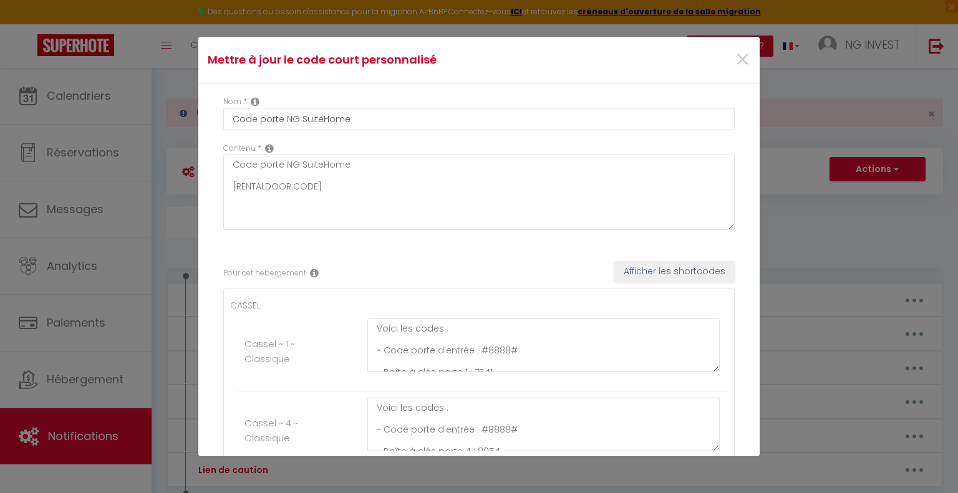 This screenshot has width=958, height=493. Describe the element at coordinates (245, 306) in the screenshot. I see `label: CASSEL` at that location.